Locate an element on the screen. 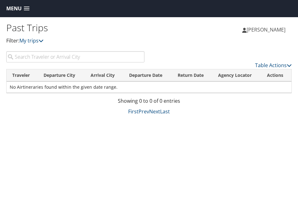  a: Last is located at coordinates (165, 112).